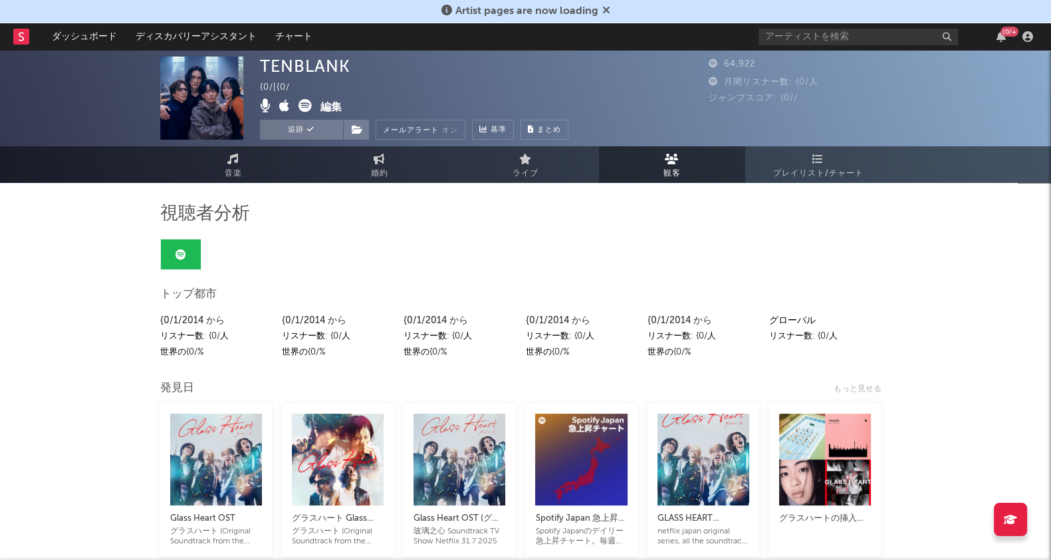  Describe the element at coordinates (672, 173) in the screenshot. I see `span: 観客` at that location.